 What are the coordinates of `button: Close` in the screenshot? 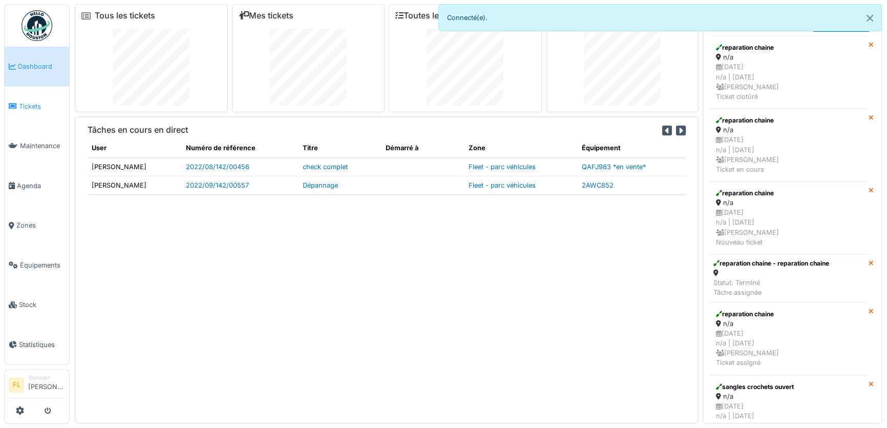 It's located at (869, 18).